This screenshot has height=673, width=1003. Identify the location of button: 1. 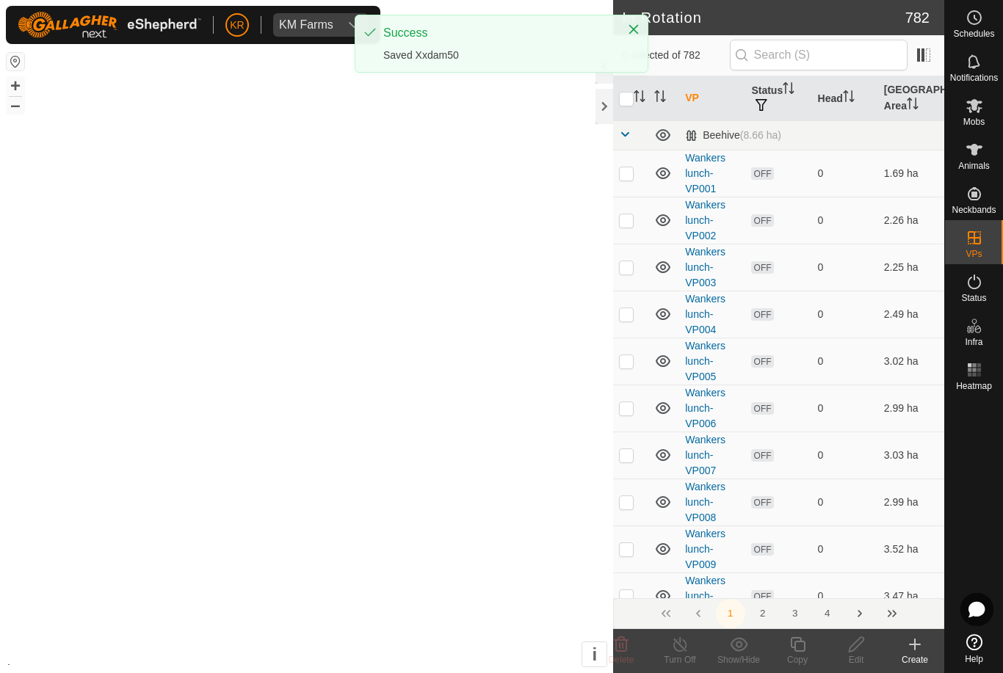
(730, 614).